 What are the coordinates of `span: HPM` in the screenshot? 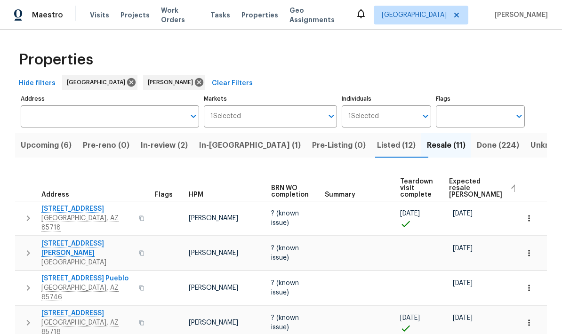 It's located at (196, 195).